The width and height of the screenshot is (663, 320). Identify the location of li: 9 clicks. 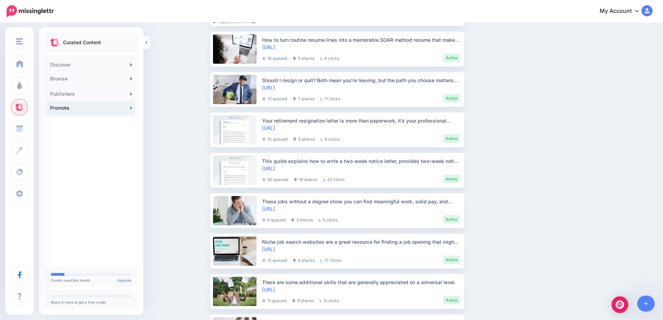
(329, 300).